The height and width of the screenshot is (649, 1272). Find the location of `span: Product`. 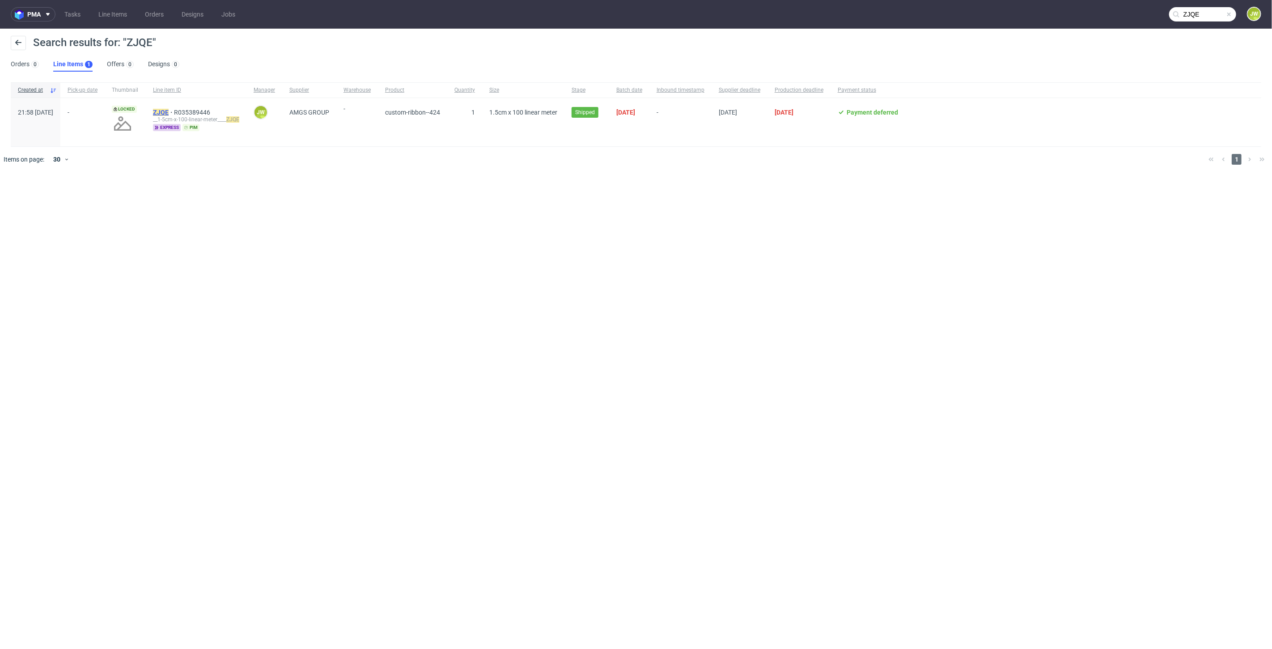

span: Product is located at coordinates (413, 90).